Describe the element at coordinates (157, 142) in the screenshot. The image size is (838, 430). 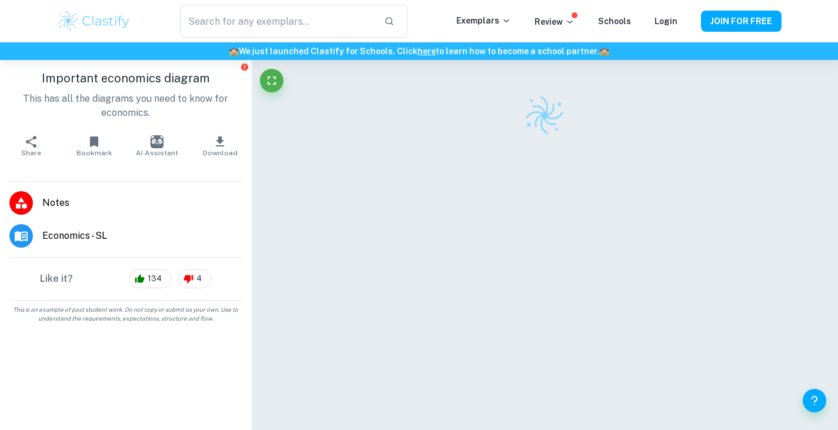
I see `img: AI Assistant` at that location.